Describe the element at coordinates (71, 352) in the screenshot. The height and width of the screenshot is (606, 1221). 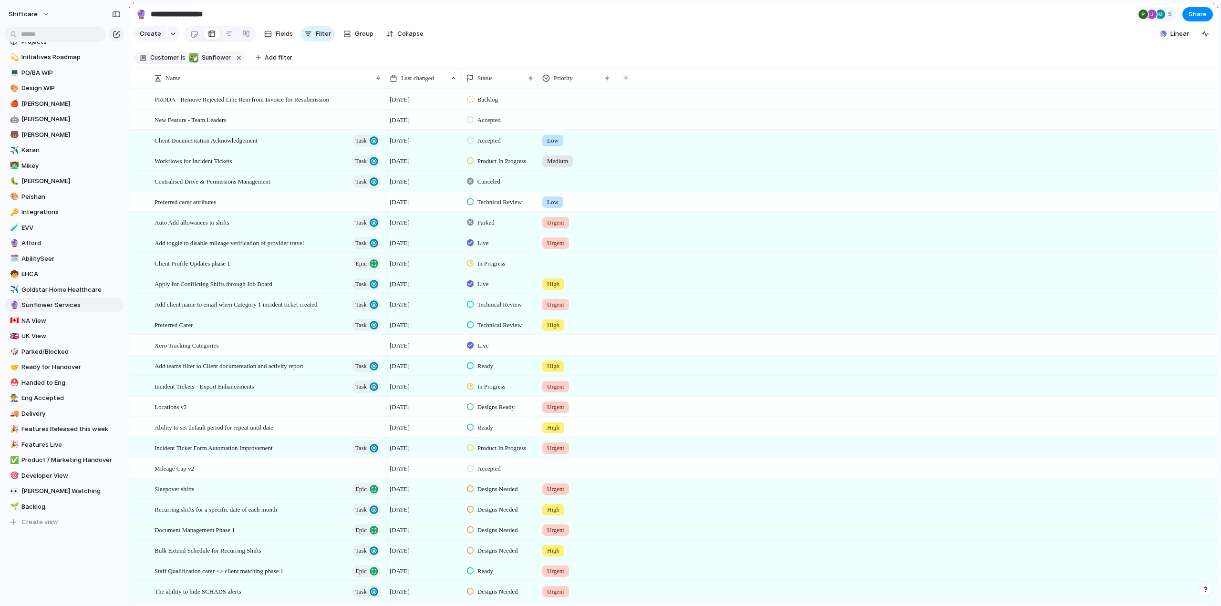
I see `span: Parked/Blocked` at that location.